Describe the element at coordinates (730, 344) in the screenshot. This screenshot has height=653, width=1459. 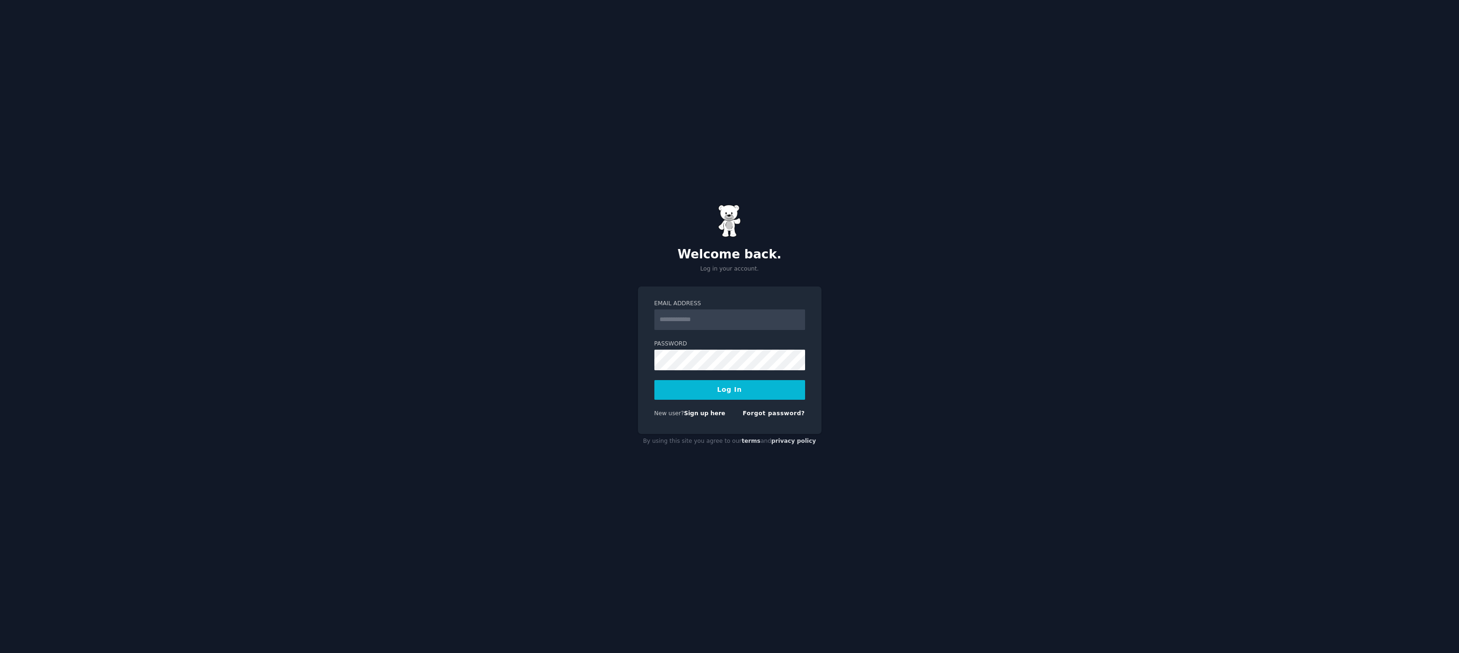
I see `label: Password` at that location.